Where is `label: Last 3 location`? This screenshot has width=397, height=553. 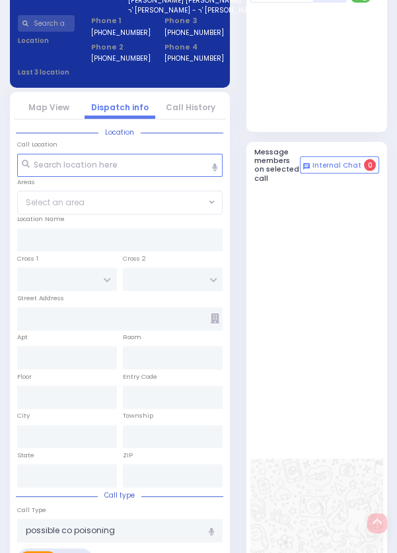
label: Last 3 location is located at coordinates (69, 72).